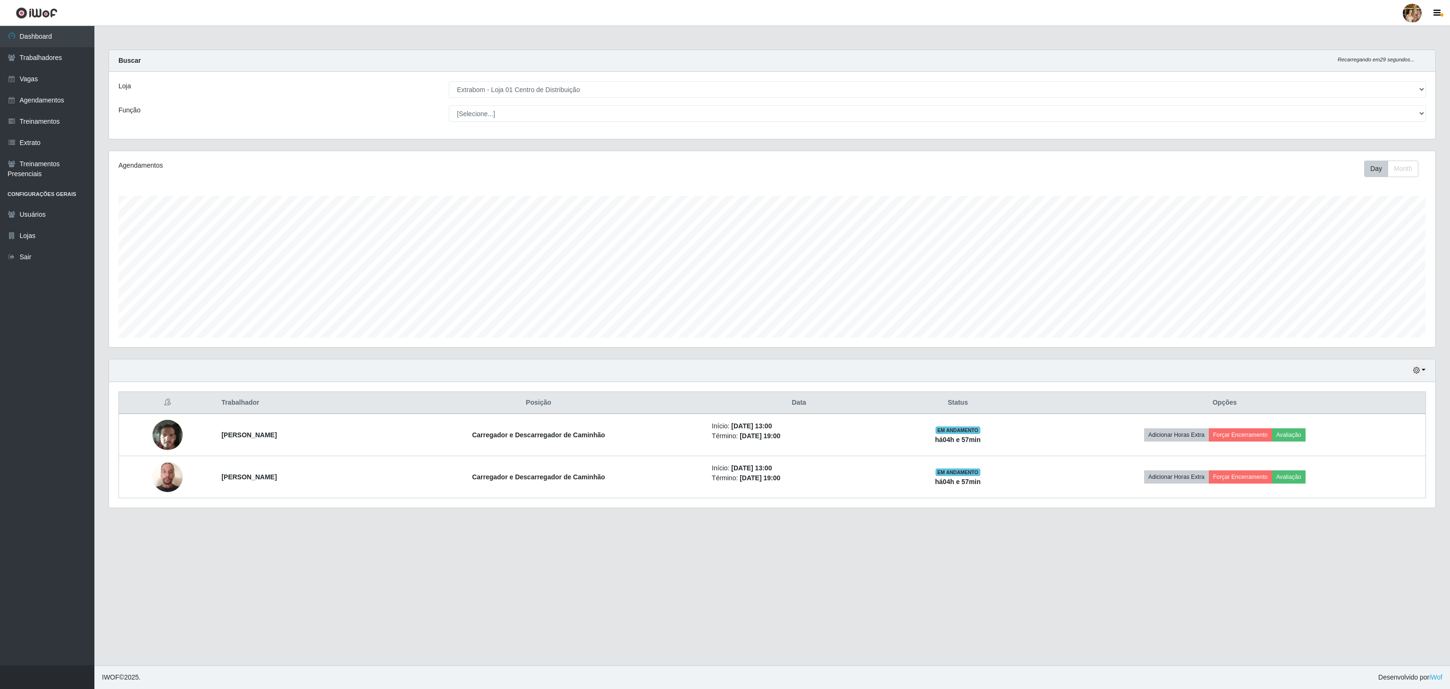  I want to click on button: Month, so click(1403, 169).